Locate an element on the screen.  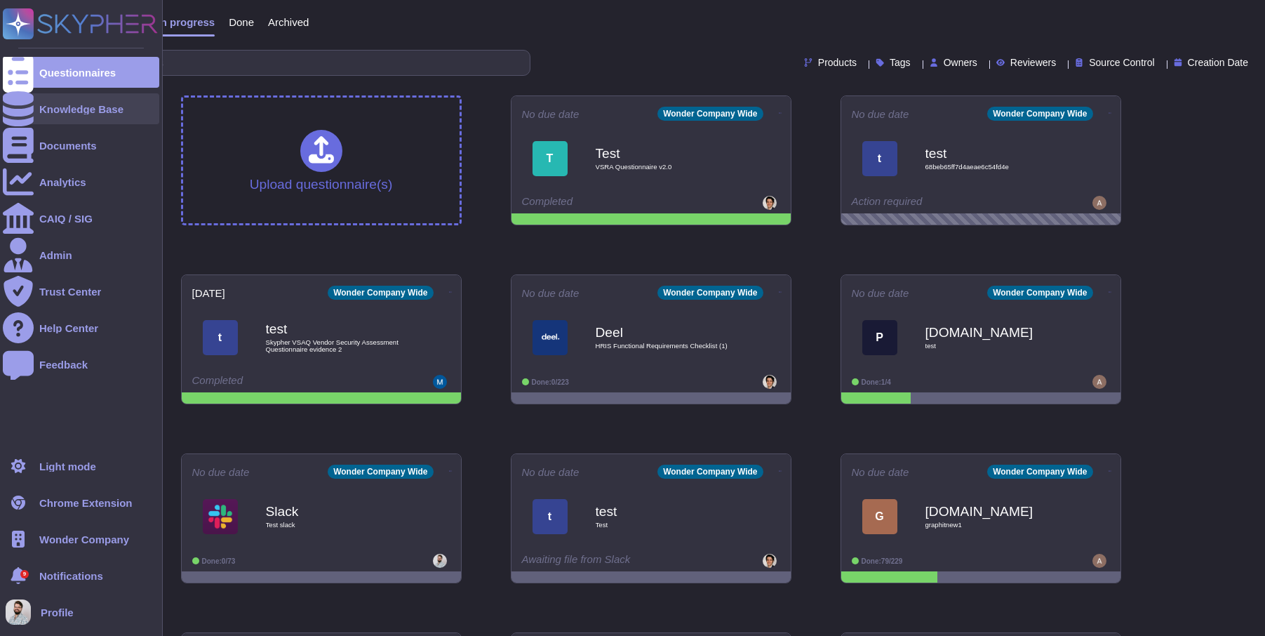
a: Feedback is located at coordinates (81, 364).